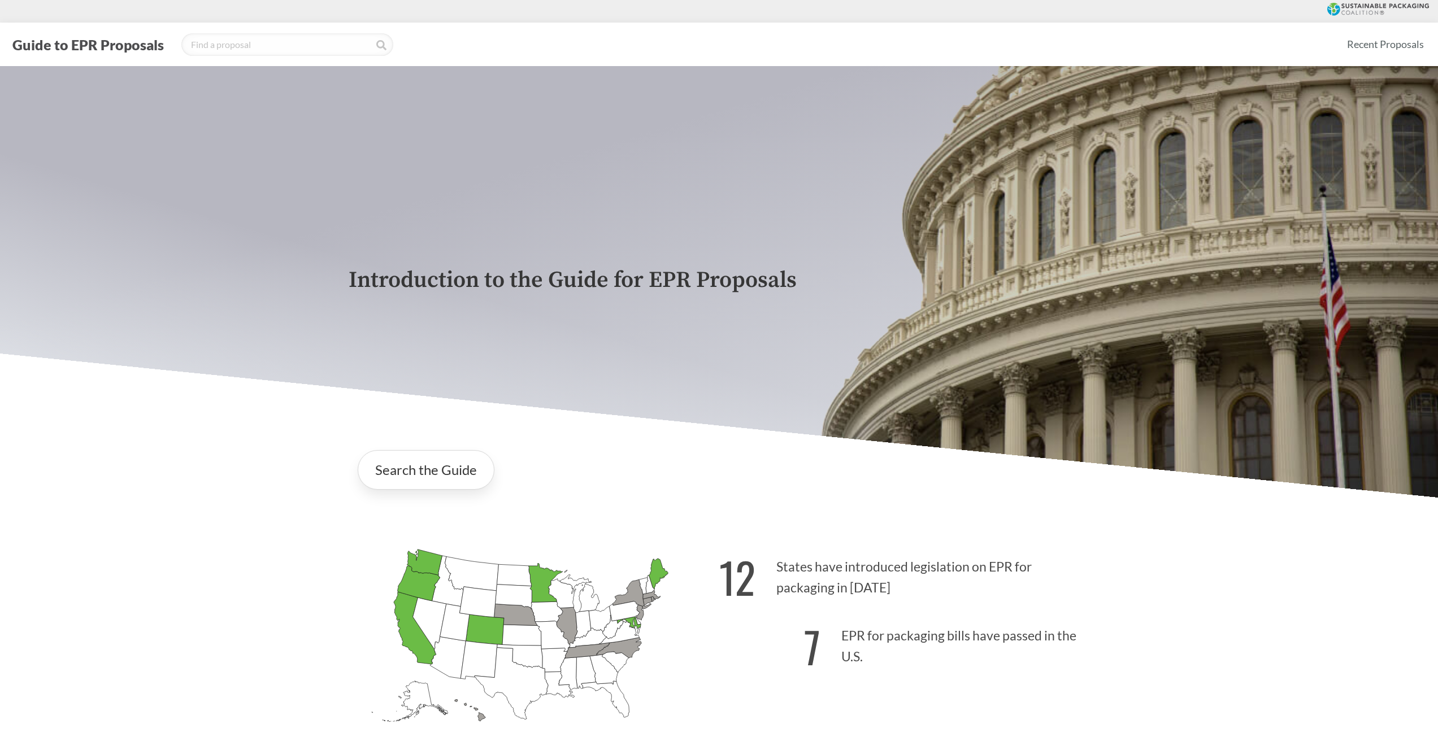 Image resolution: width=1438 pixels, height=737 pixels. Describe the element at coordinates (88, 45) in the screenshot. I see `button: Guide to EPR Proposals` at that location.